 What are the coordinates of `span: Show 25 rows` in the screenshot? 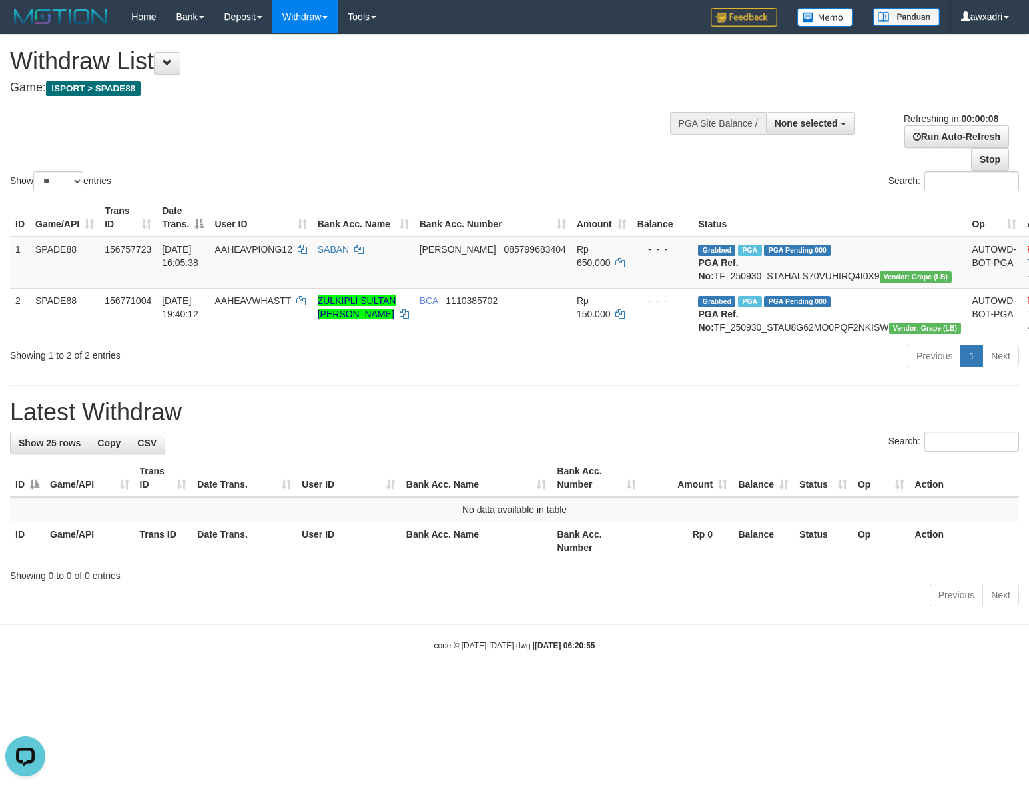 It's located at (49, 443).